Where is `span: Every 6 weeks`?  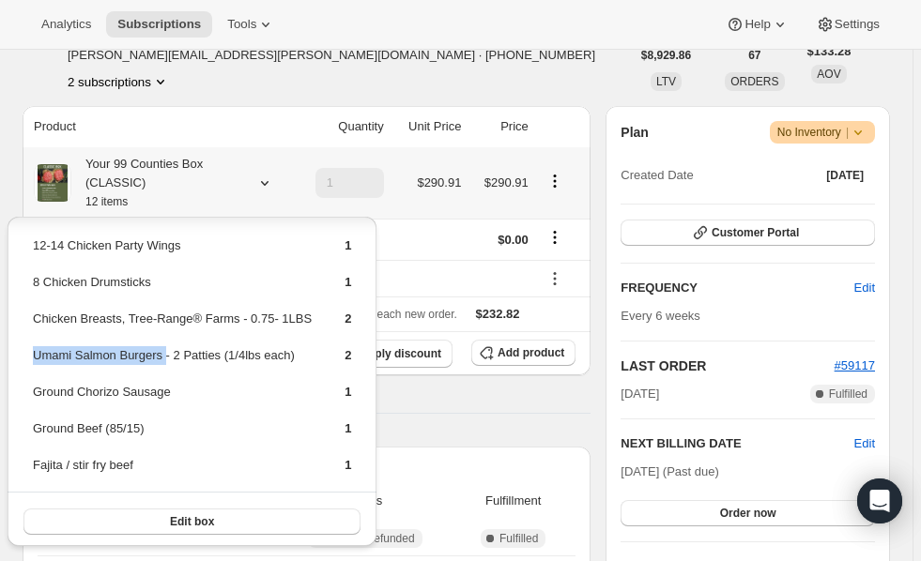
span: Every 6 weeks is located at coordinates (660, 315).